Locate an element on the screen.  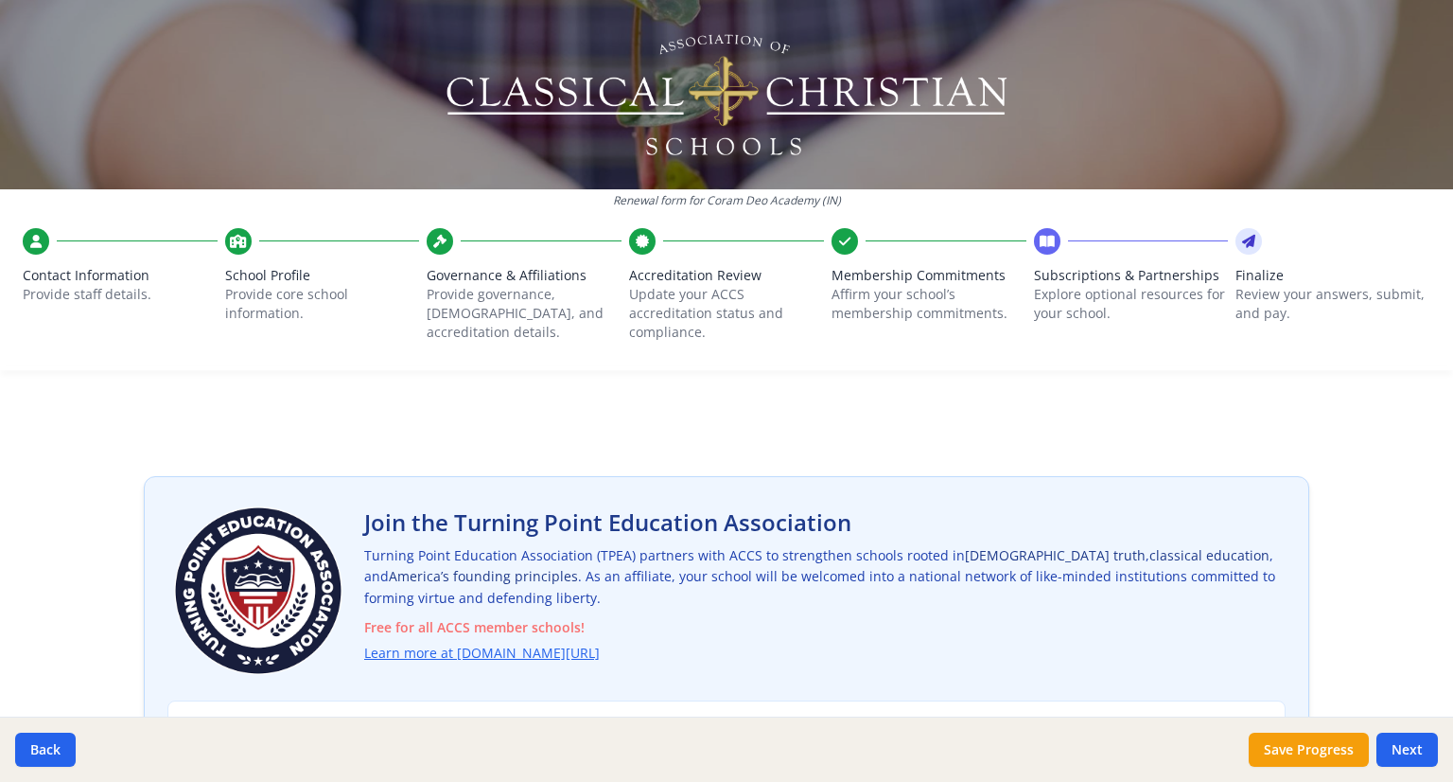
span: Membership Commitments is located at coordinates (929, 275).